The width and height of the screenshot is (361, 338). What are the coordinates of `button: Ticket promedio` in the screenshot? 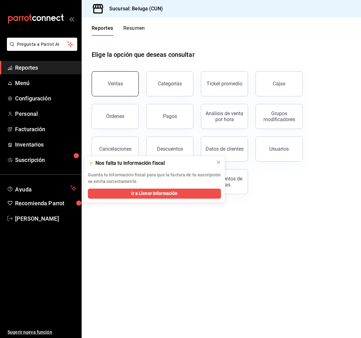 It's located at (225, 84).